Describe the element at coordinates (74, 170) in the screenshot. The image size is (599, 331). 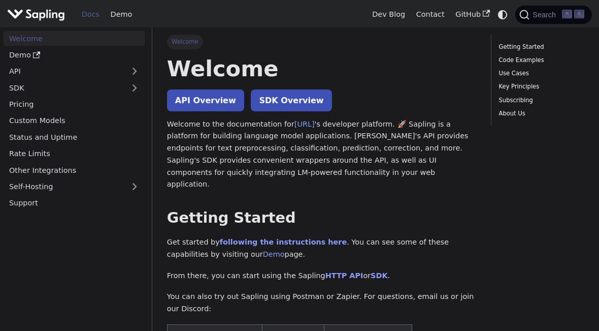
I see `a: Other Integrations` at that location.